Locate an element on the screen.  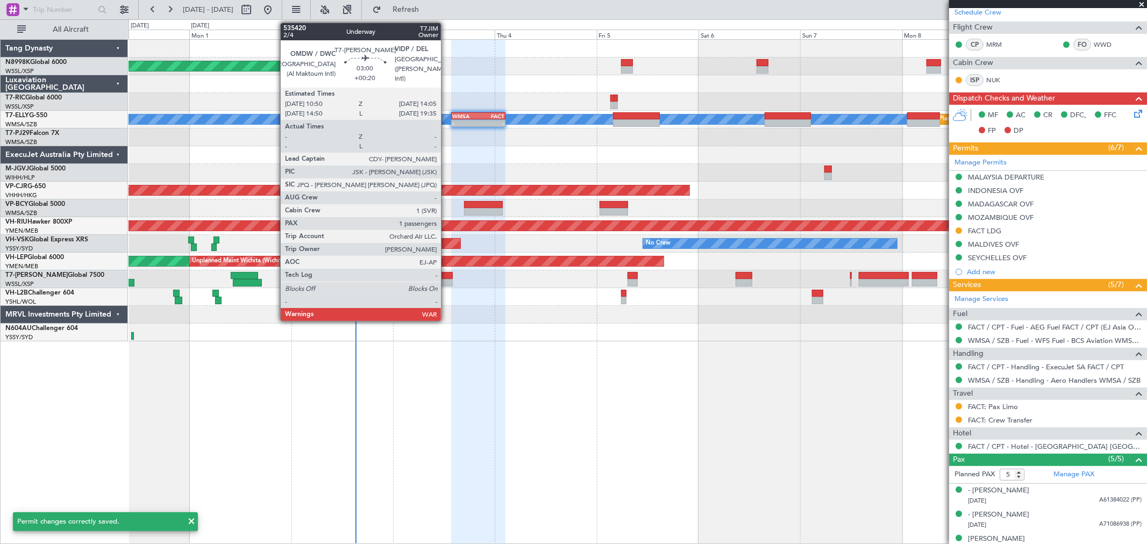
input: Trip Number is located at coordinates (63, 10).